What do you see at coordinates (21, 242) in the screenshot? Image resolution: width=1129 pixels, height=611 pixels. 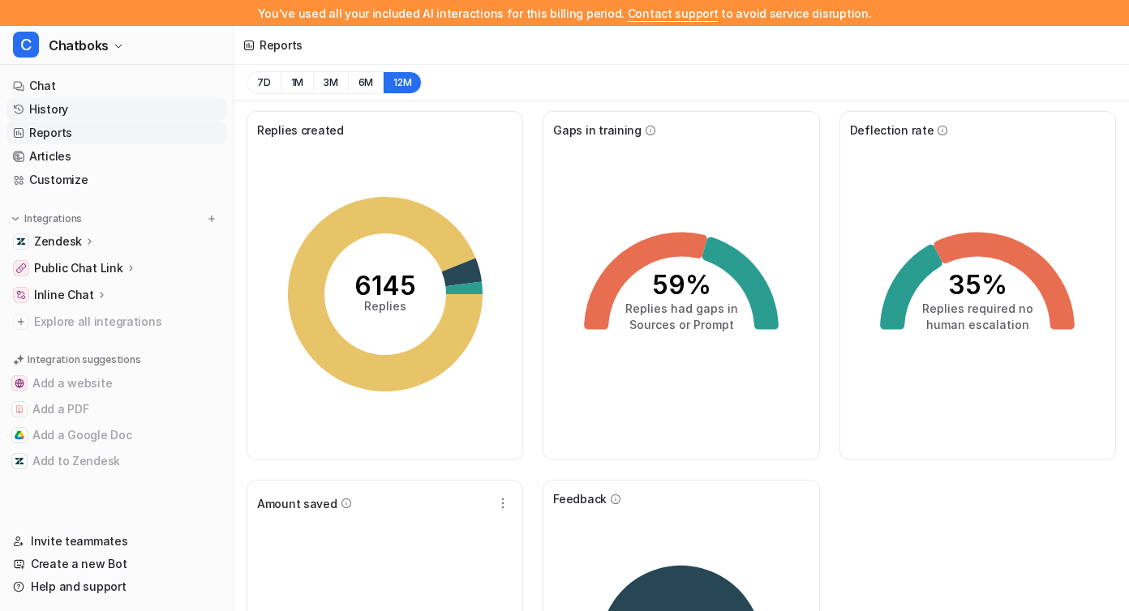 I see `img: Zendesk` at bounding box center [21, 242].